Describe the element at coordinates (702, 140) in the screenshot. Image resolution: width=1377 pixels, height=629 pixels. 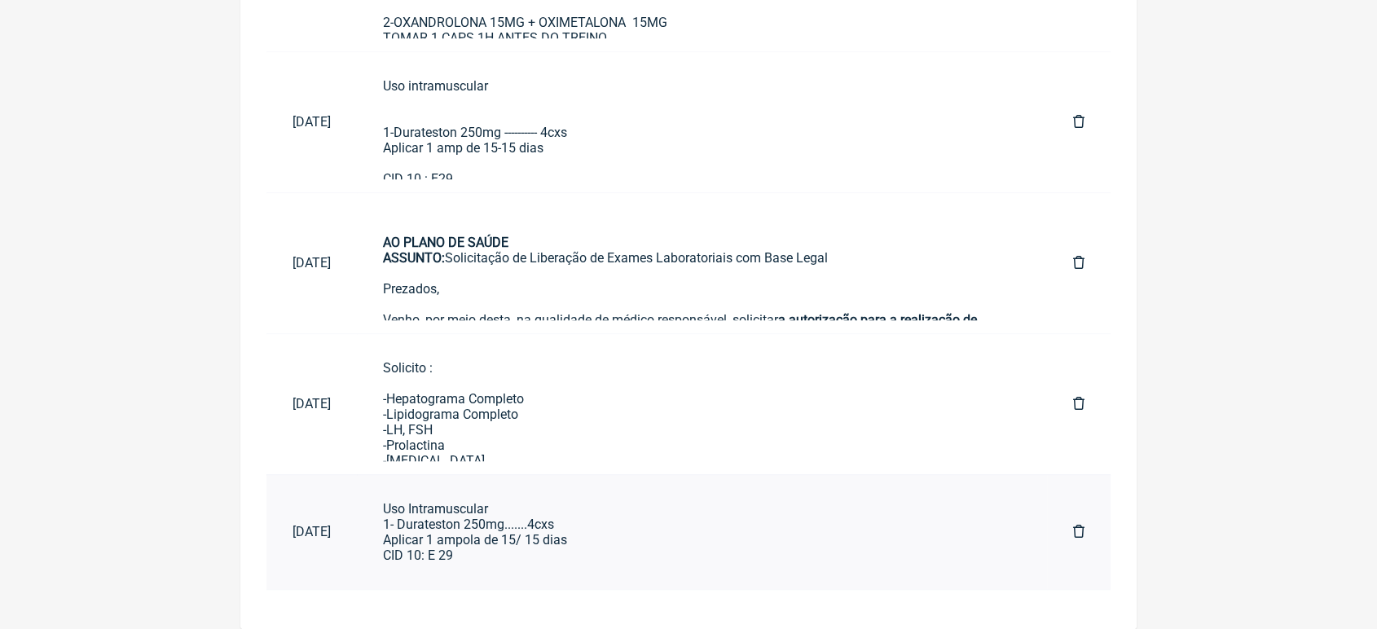
I see `div: Uso intramuscular 1-Durateston 250mg ---------- 4cxs Aplicar 1 amp de 15-15 dias CID 10 : E29 CPF...` at that location.